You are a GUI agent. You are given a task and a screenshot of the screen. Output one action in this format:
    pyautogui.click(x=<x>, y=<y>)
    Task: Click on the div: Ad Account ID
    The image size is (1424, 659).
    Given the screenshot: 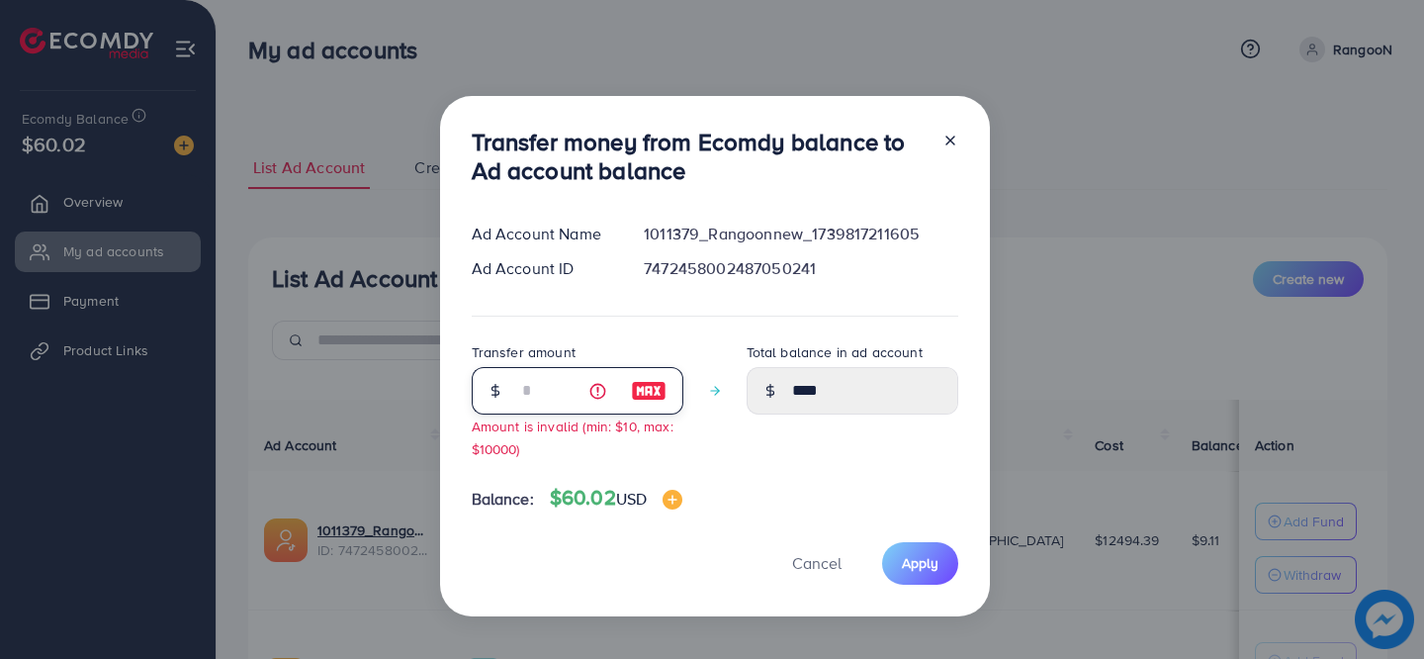 What is the action you would take?
    pyautogui.click(x=542, y=268)
    